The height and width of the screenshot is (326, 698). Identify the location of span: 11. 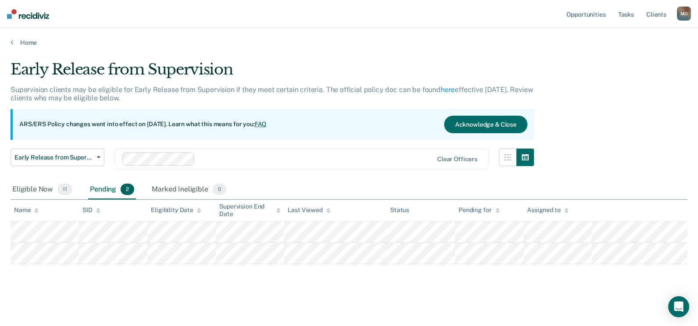
(65, 189).